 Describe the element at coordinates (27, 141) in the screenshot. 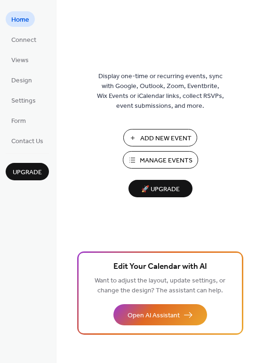

I see `span: Contact Us` at that location.